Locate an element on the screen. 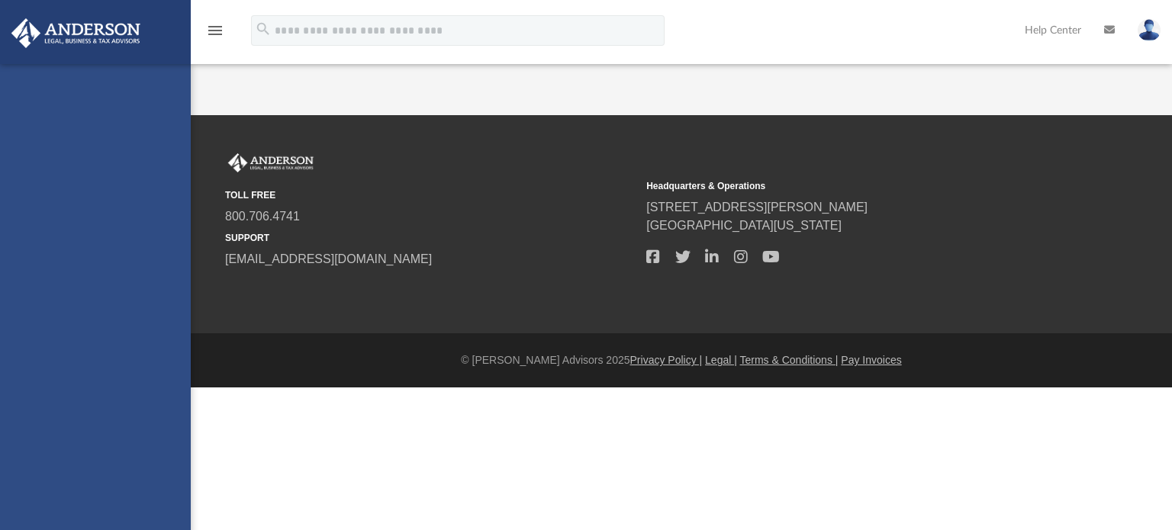 The height and width of the screenshot is (530, 1172). a: Terms & Conditions | is located at coordinates (789, 360).